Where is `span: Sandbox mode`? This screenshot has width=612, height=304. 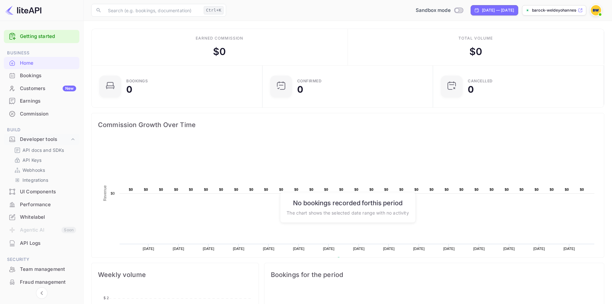
span: Sandbox mode is located at coordinates (433, 10).